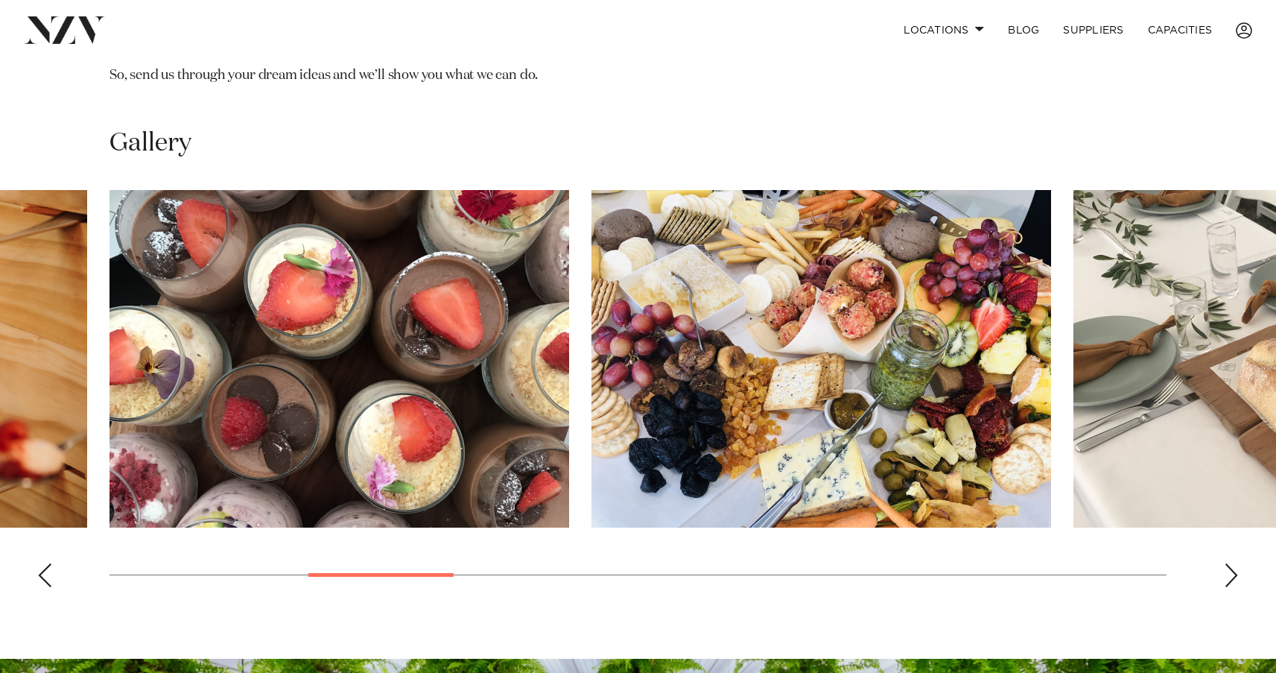 The image size is (1276, 673). I want to click on a: SUPPLIERS, so click(1093, 30).